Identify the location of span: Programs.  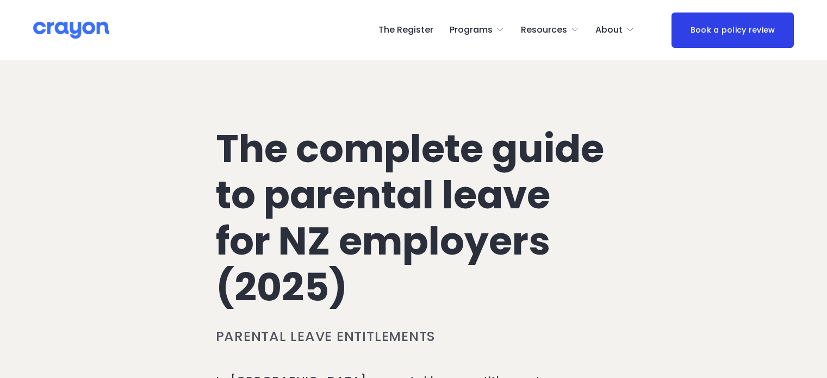
(471, 30).